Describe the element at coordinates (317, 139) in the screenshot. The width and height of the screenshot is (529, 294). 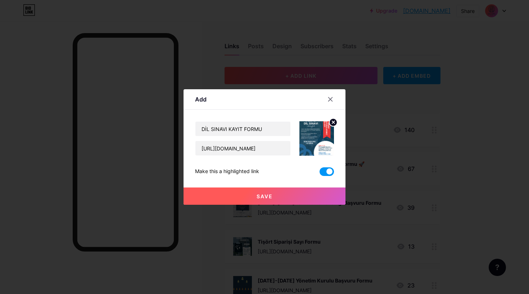
I see `img: link_thumbnail` at that location.